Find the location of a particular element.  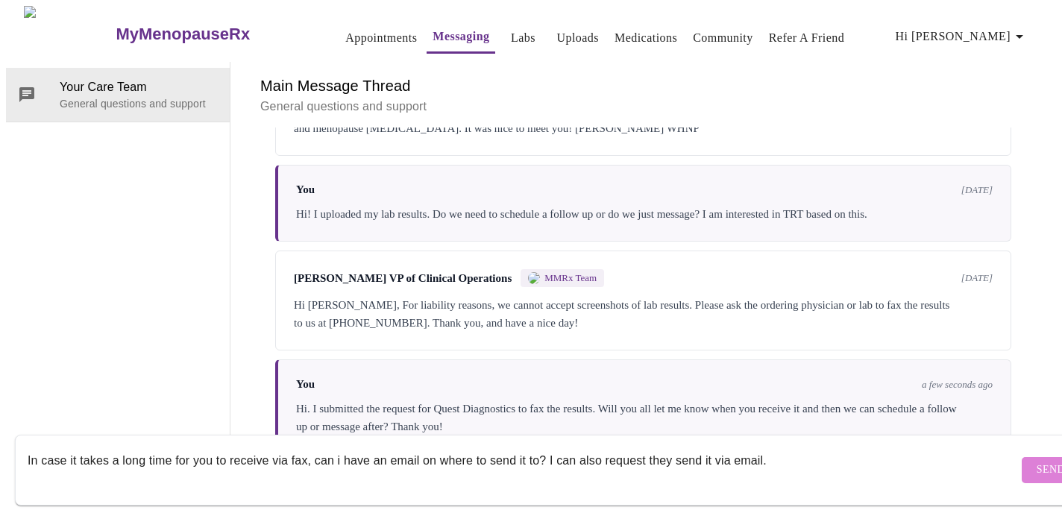

button: Messaging is located at coordinates (461, 37).